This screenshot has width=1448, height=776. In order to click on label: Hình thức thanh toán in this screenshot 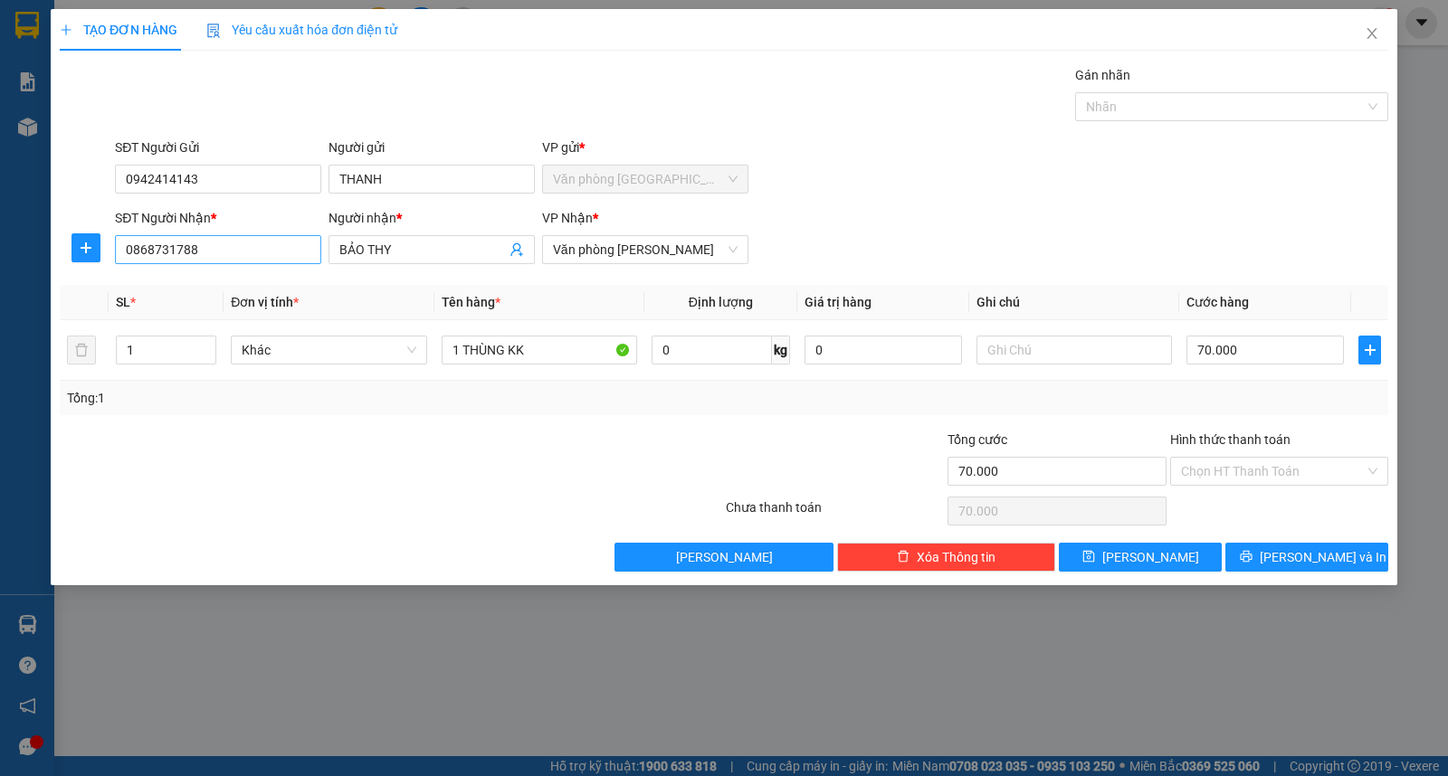, I will do `click(1229, 440)`.